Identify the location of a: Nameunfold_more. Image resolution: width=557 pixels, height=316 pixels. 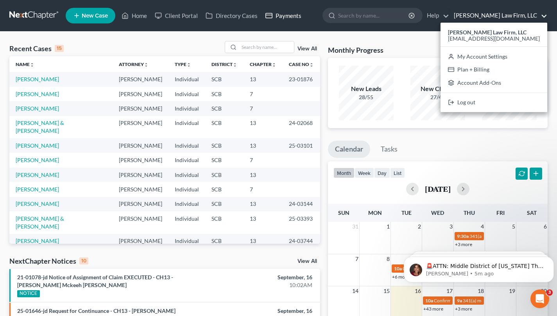
(25, 64).